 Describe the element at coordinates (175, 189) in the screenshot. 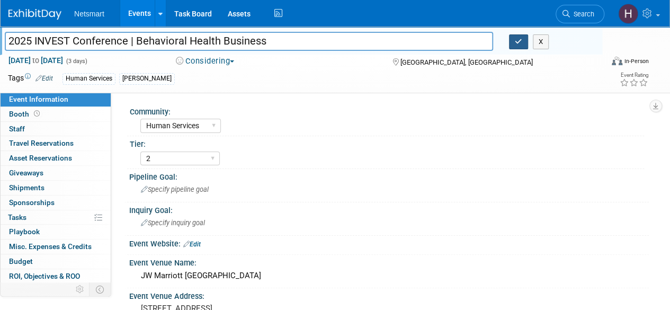

I see `span: Specify pipeline goal` at that location.